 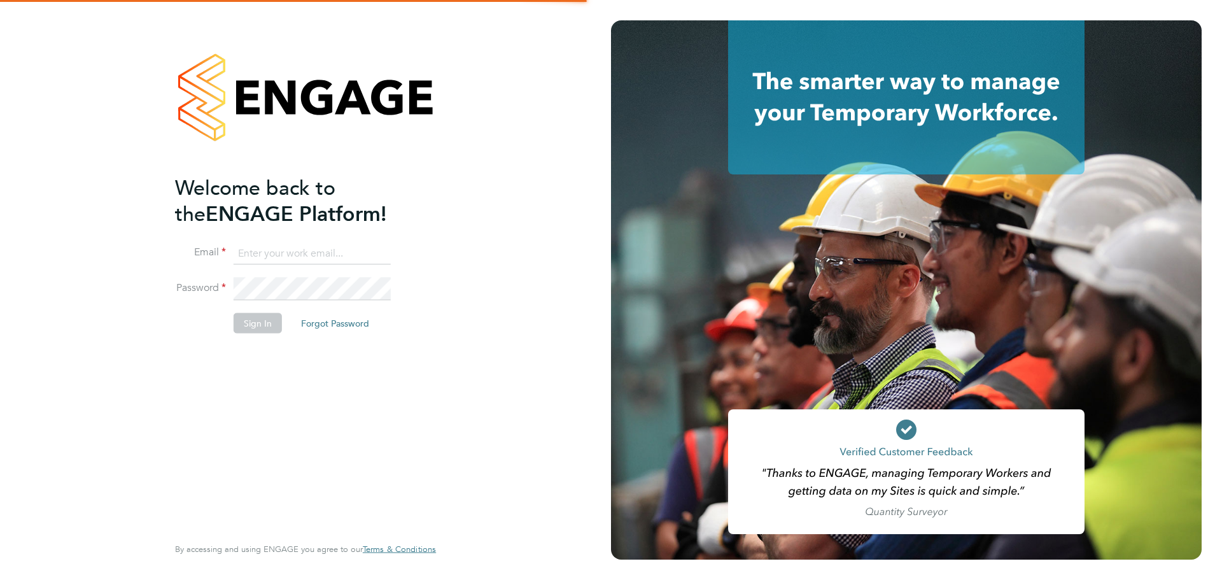 I want to click on button: Sign In, so click(x=258, y=323).